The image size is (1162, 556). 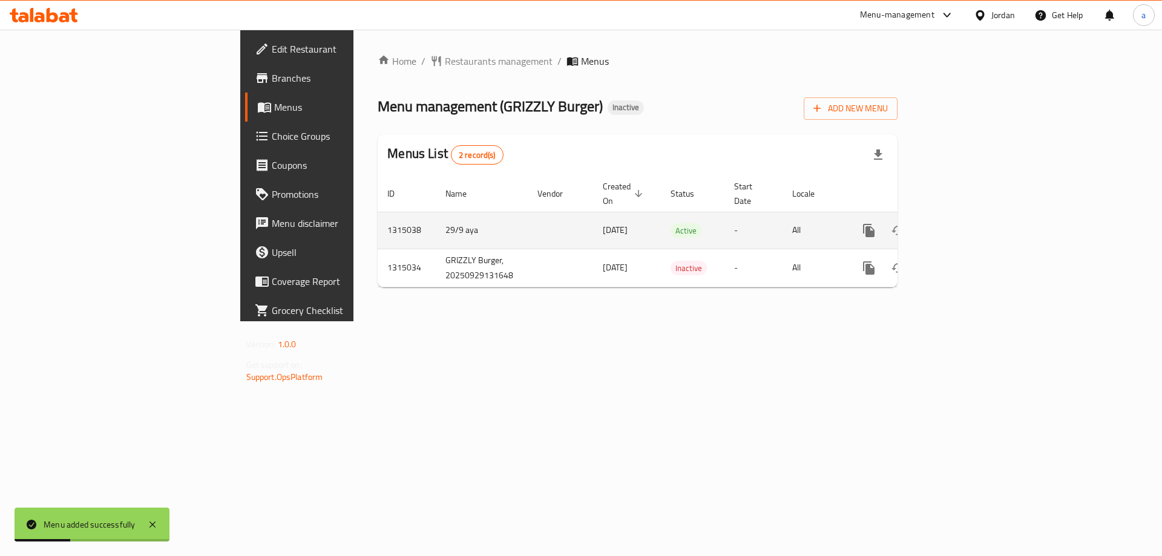 I want to click on span: Coverage Report, so click(x=348, y=282).